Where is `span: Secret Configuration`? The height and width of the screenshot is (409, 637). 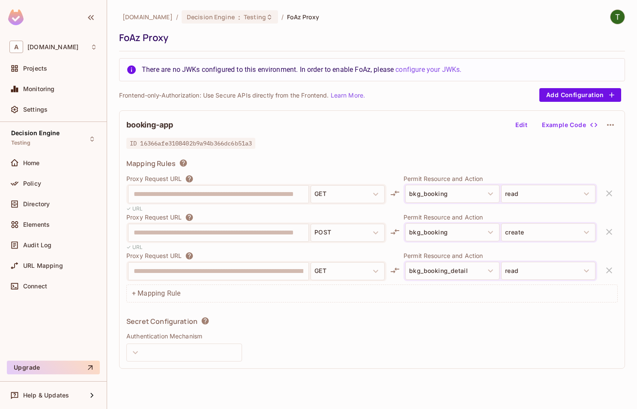 span: Secret Configuration is located at coordinates (162, 321).